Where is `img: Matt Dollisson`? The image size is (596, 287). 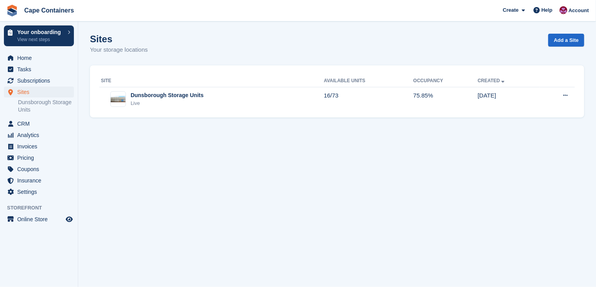
img: Matt Dollisson is located at coordinates (564, 10).